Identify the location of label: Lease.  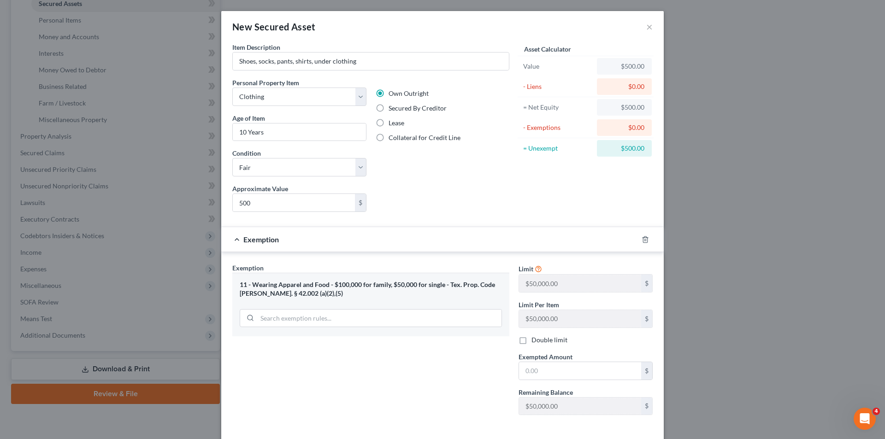
(396, 123).